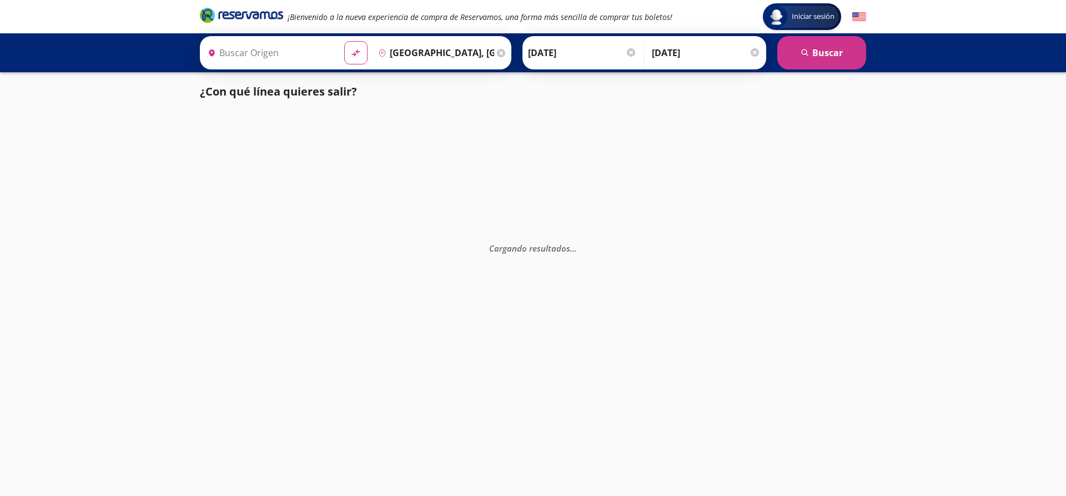 The width and height of the screenshot is (1066, 496). Describe the element at coordinates (480, 17) in the screenshot. I see `em: ¡Bienvenido a la nueva experiencia de compra de Reservamos, una forma más sencilla de comprar tus...` at that location.